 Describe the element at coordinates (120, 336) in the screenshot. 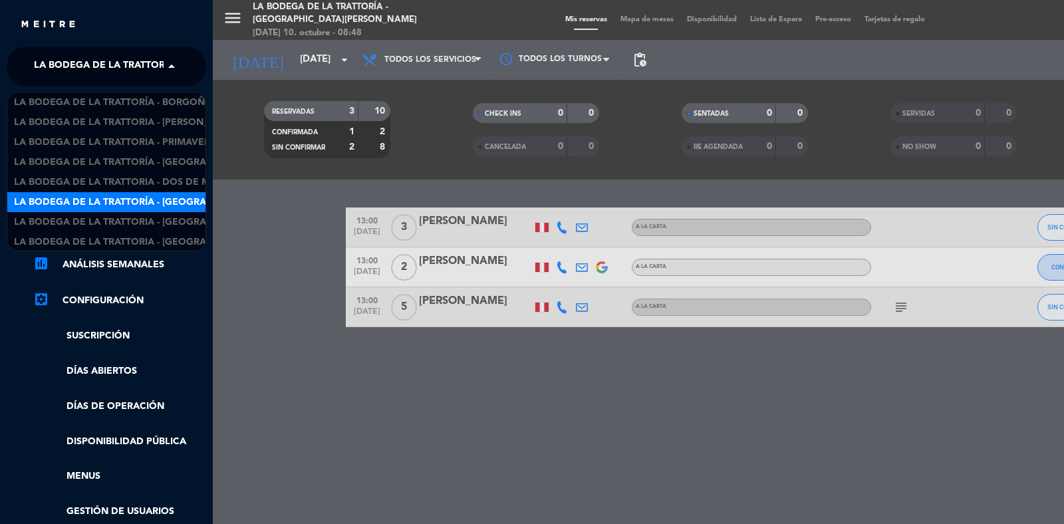

I see `a: Suscripción` at that location.